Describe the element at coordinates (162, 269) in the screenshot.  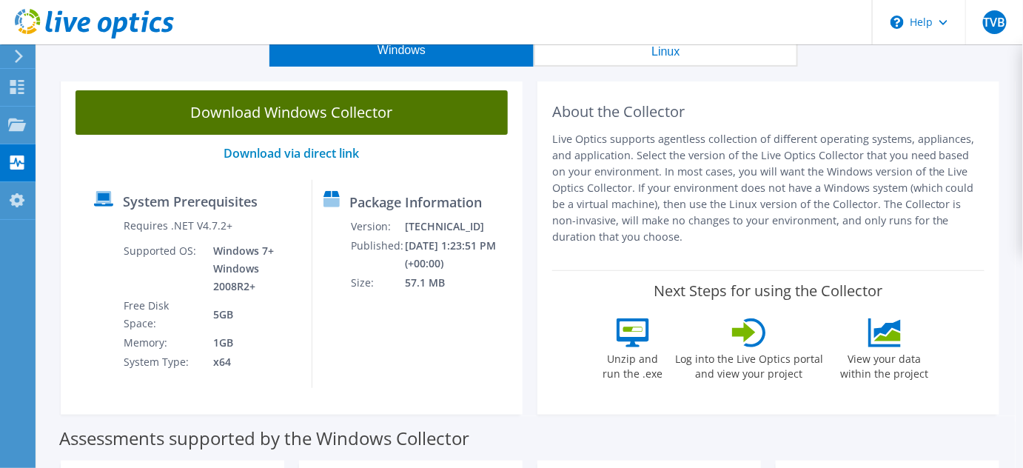
I see `td: Supported OS:` at that location.